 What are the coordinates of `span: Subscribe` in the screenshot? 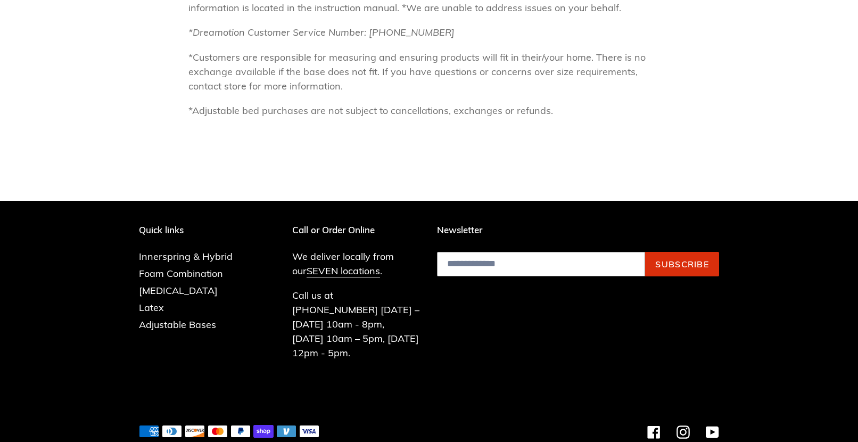 It's located at (682, 264).